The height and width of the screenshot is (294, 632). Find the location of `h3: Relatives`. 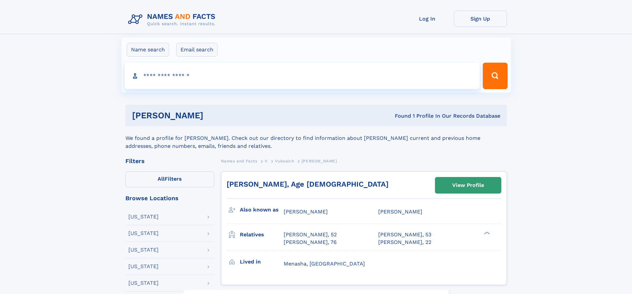

h3: Relatives is located at coordinates (262, 235).